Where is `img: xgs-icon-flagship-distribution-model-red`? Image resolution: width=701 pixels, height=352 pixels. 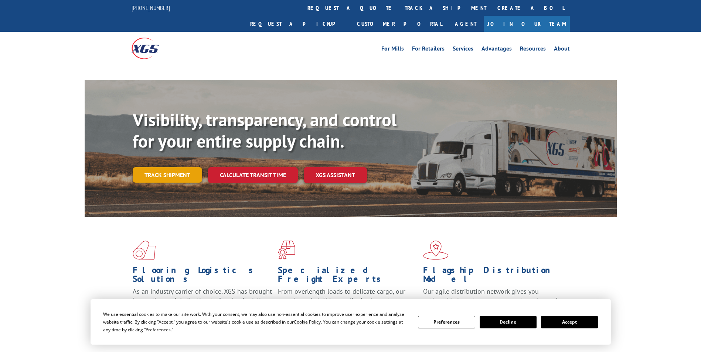 img: xgs-icon-flagship-distribution-model-red is located at coordinates (436, 250).